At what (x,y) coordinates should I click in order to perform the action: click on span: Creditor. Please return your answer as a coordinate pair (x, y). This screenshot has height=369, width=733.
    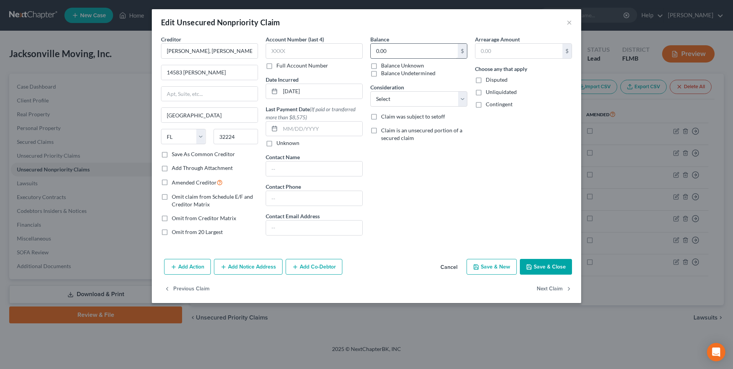
    Looking at the image, I should click on (171, 39).